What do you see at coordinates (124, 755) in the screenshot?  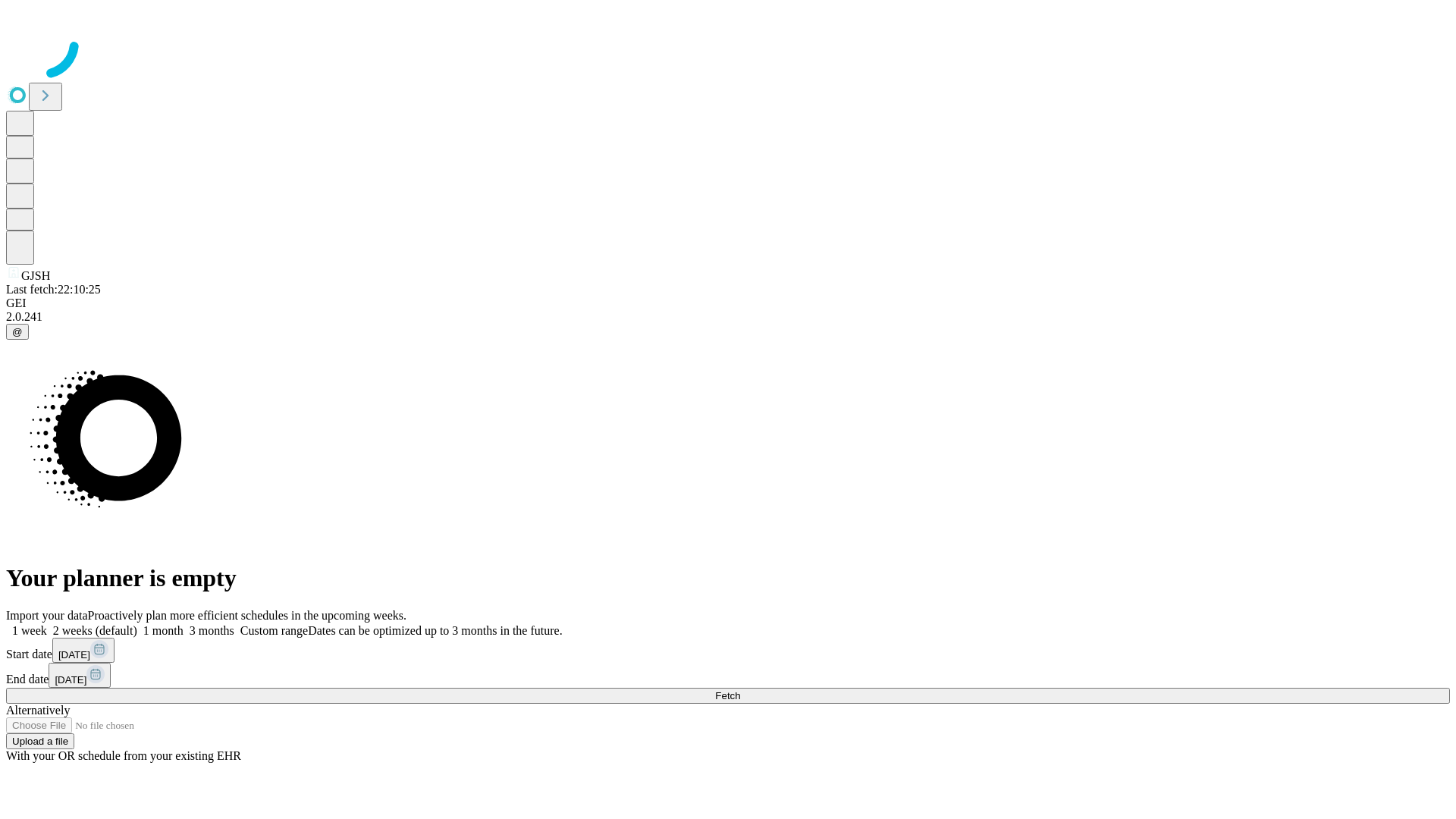 I see `span: With your OR schedule from your existing EHR` at bounding box center [124, 755].